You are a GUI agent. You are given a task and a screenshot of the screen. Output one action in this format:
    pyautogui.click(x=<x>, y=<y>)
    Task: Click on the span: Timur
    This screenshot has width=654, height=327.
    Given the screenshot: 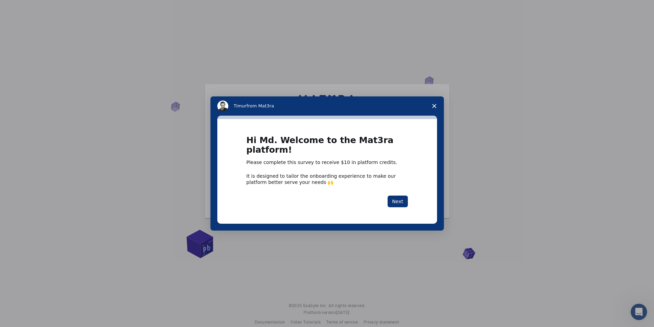 What is the action you would take?
    pyautogui.click(x=240, y=106)
    